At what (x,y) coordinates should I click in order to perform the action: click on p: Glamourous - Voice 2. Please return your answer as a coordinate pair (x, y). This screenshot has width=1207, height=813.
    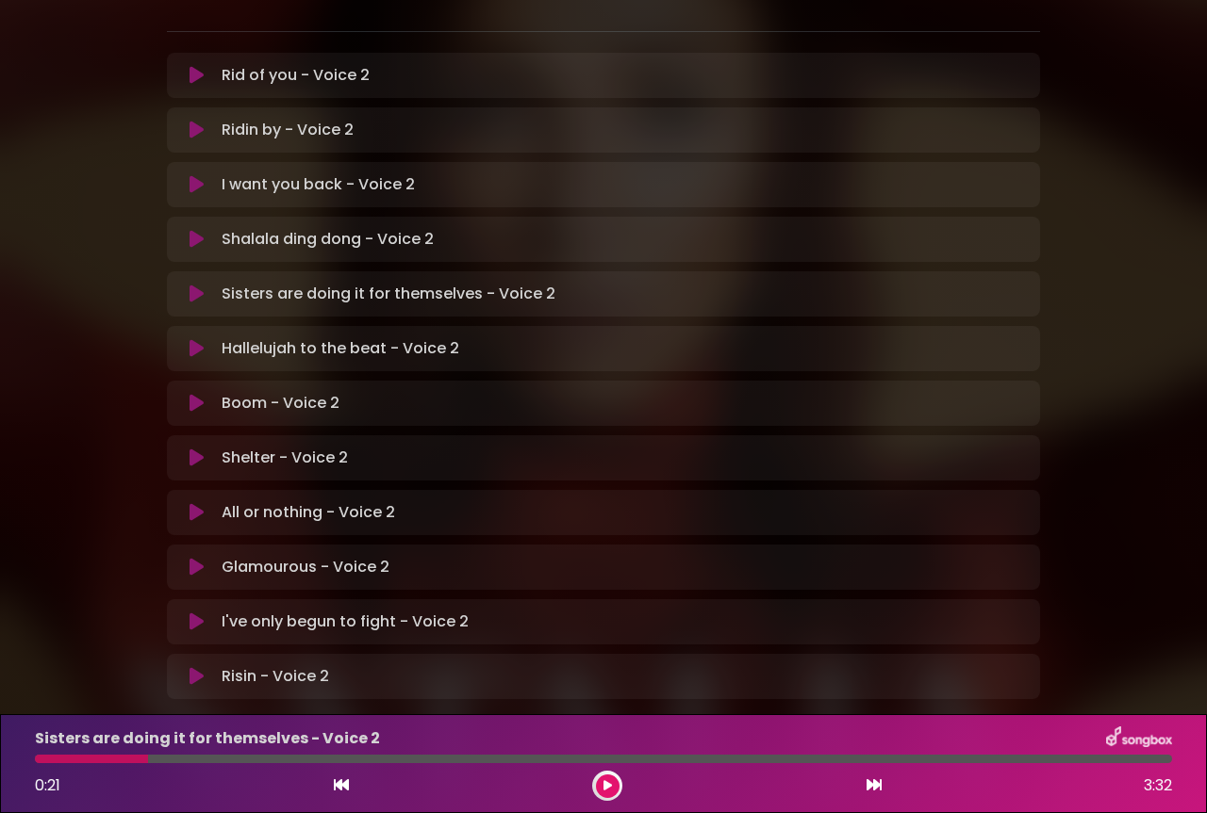
    Looking at the image, I should click on (305, 567).